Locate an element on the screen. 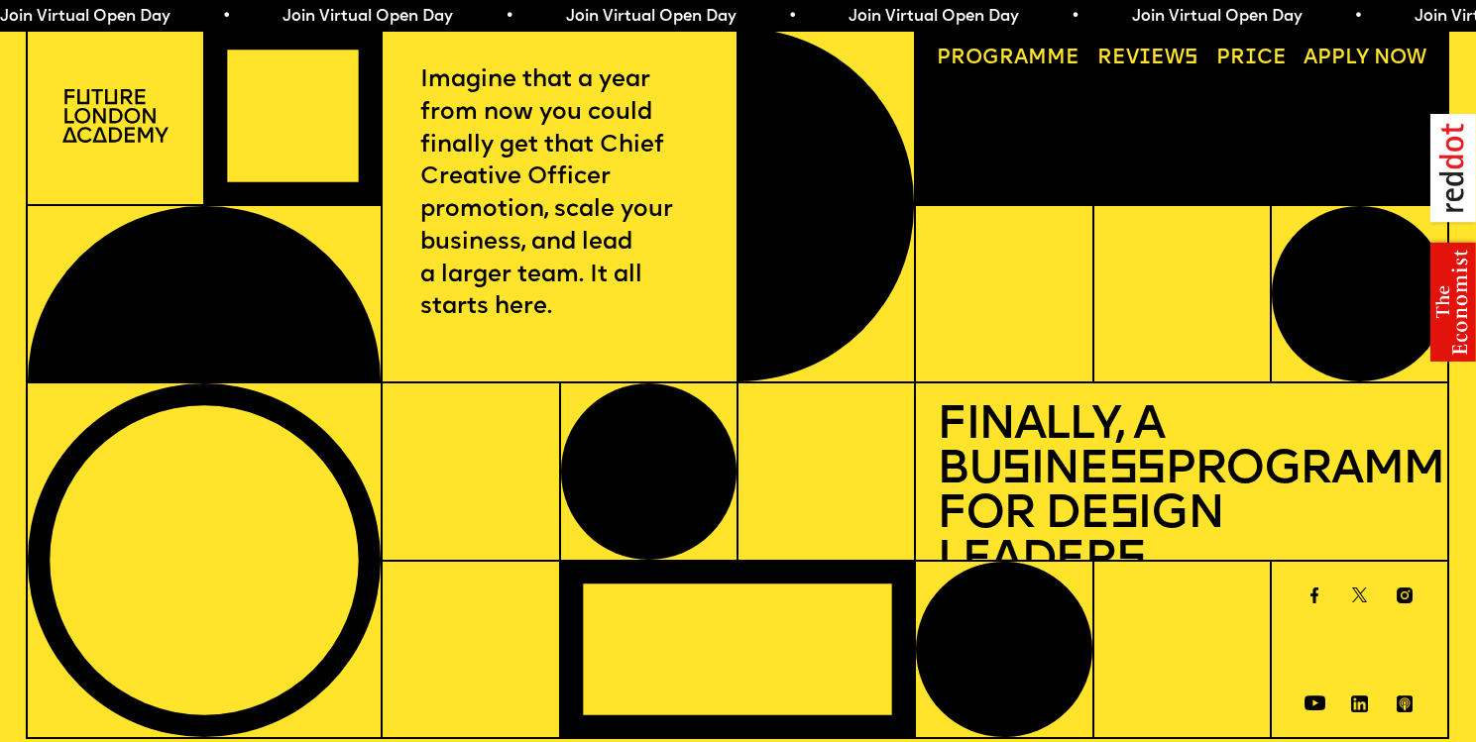 The width and height of the screenshot is (1476, 742). a: Price is located at coordinates (1251, 57).